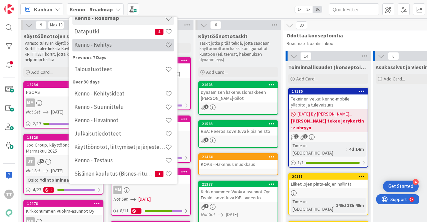  Describe the element at coordinates (120, 147) in the screenshot. I see `h4: Käyttöönotot, liittymiset ja järjestelmävaihdokset` at that location.